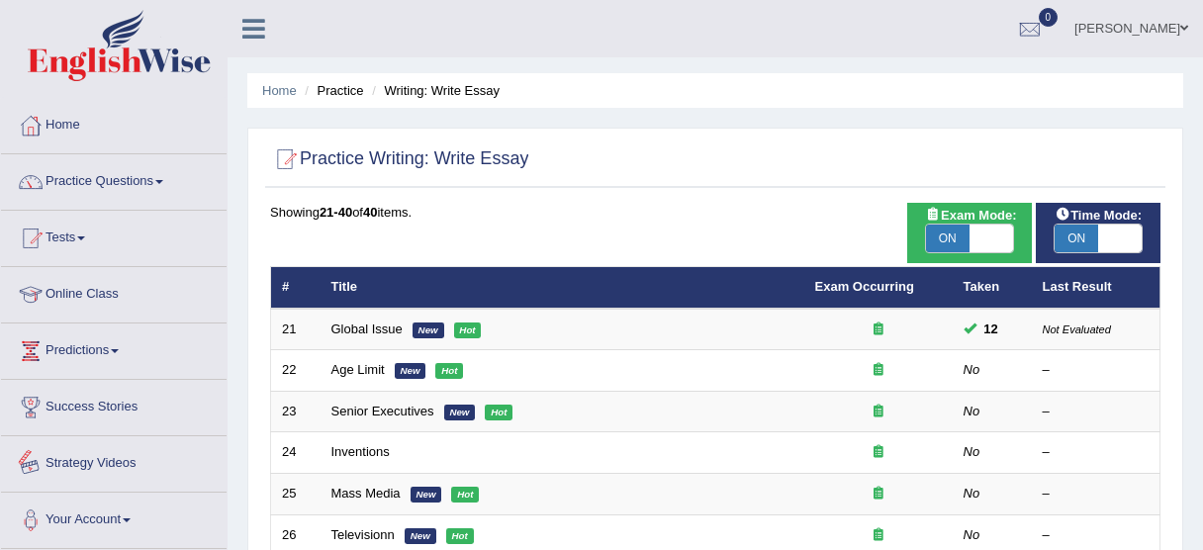  Describe the element at coordinates (114, 292) in the screenshot. I see `a: Online Class` at that location.